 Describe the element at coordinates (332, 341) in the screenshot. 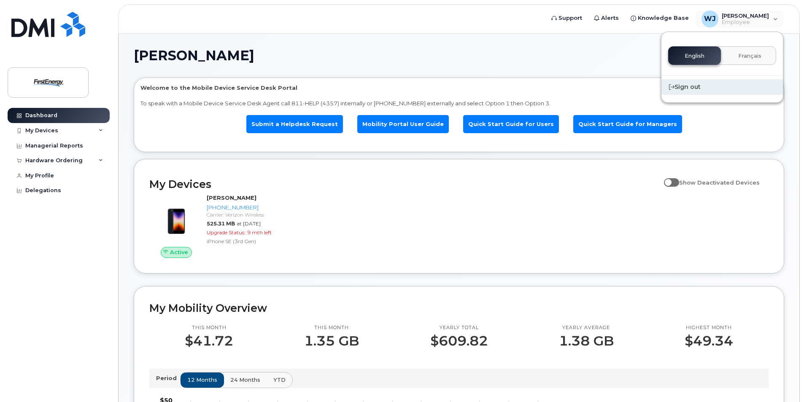

I see `p: 1.35 GB` at that location.